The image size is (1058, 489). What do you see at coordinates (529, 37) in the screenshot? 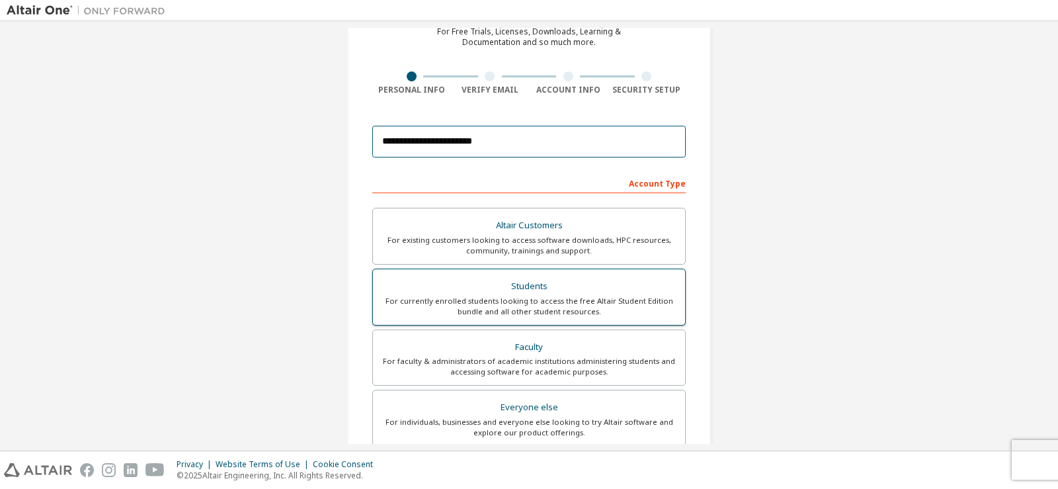
I see `div: For Free Trials, Licenses, Downloads, Learning & Documentation and so much more.` at bounding box center [529, 37].